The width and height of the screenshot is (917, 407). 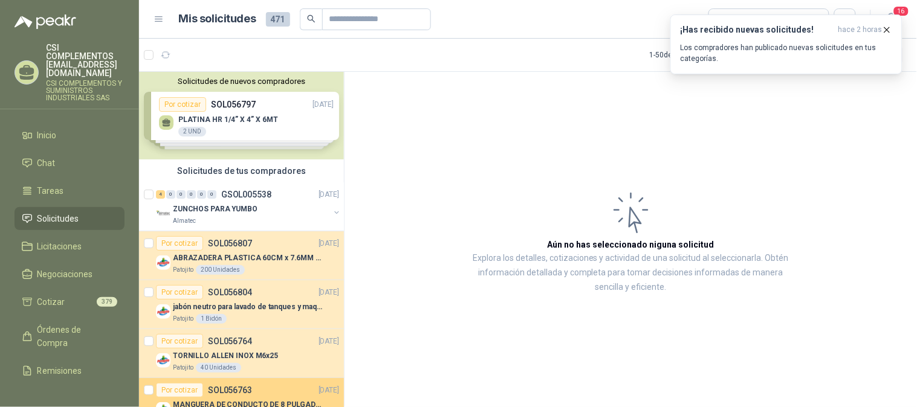 What do you see at coordinates (786, 44) in the screenshot?
I see `button: ¡Has recibido nuevas solicitudes!hace 2 horas Los compradores han publicado nuevas solicitudes en...` at bounding box center [786, 44].